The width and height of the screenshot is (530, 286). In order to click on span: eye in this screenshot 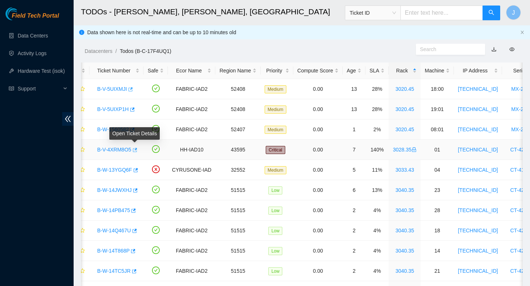, I will do `click(512, 49)`.